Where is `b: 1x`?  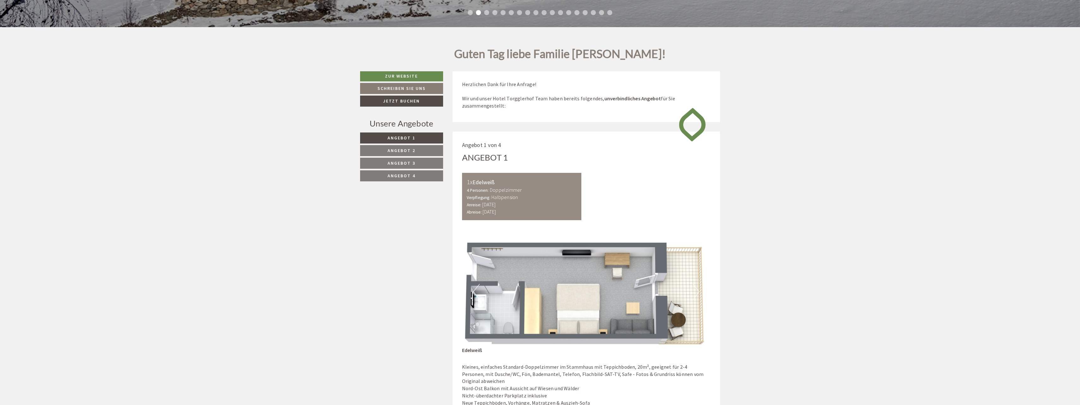 b: 1x is located at coordinates (470, 182).